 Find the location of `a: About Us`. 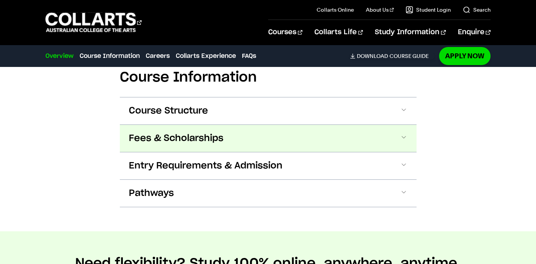

a: About Us is located at coordinates (380, 10).